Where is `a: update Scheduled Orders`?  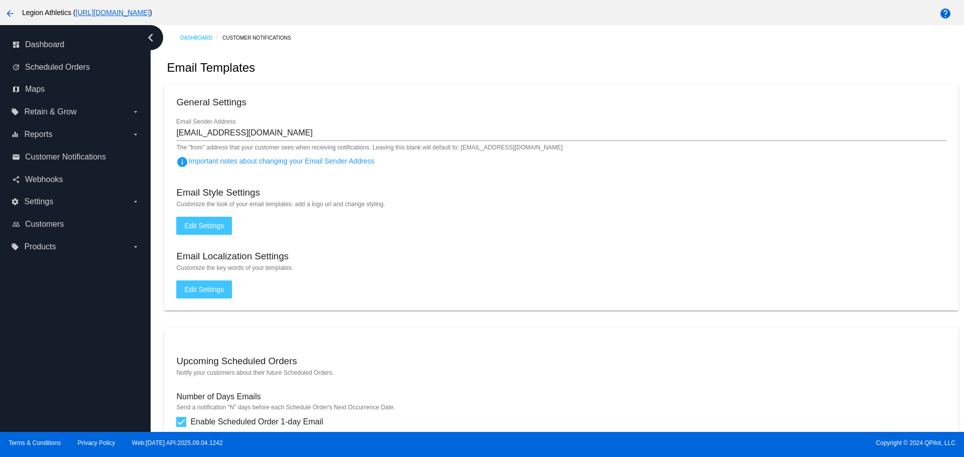
a: update Scheduled Orders is located at coordinates (76, 67).